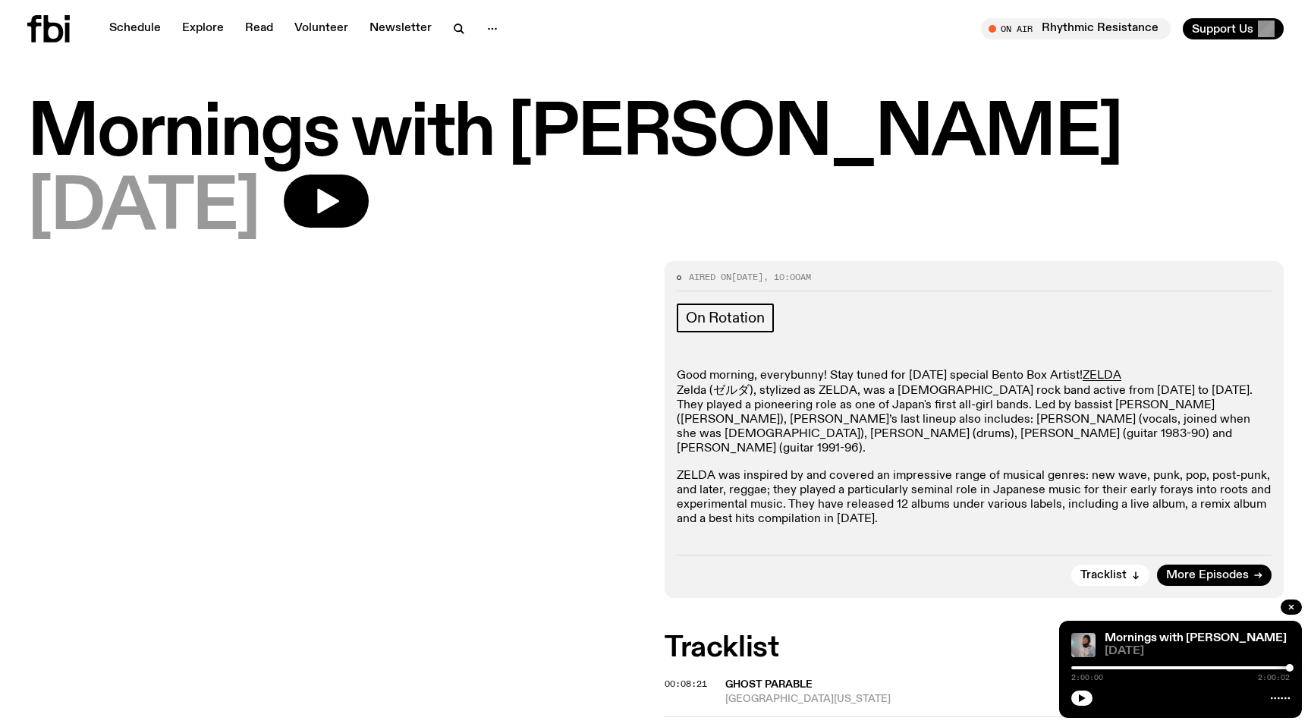  I want to click on span: Ghost Parable, so click(768, 684).